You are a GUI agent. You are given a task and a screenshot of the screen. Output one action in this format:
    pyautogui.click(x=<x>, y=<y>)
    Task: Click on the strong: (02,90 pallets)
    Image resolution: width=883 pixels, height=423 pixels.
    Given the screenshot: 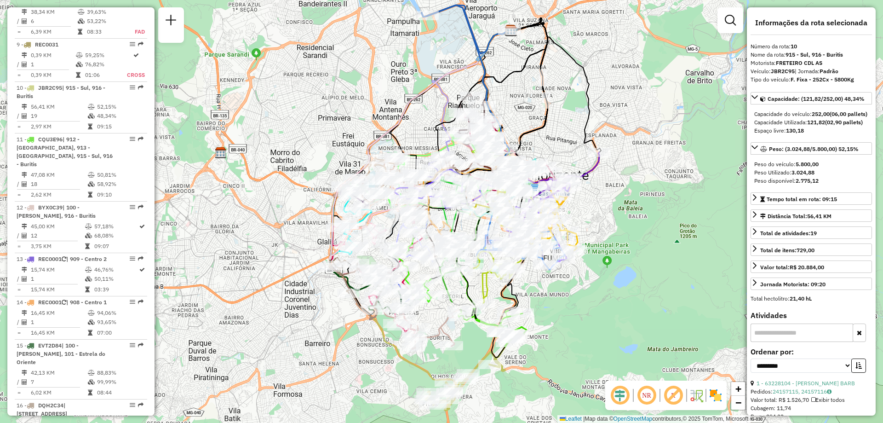 What is the action you would take?
    pyautogui.click(x=844, y=122)
    